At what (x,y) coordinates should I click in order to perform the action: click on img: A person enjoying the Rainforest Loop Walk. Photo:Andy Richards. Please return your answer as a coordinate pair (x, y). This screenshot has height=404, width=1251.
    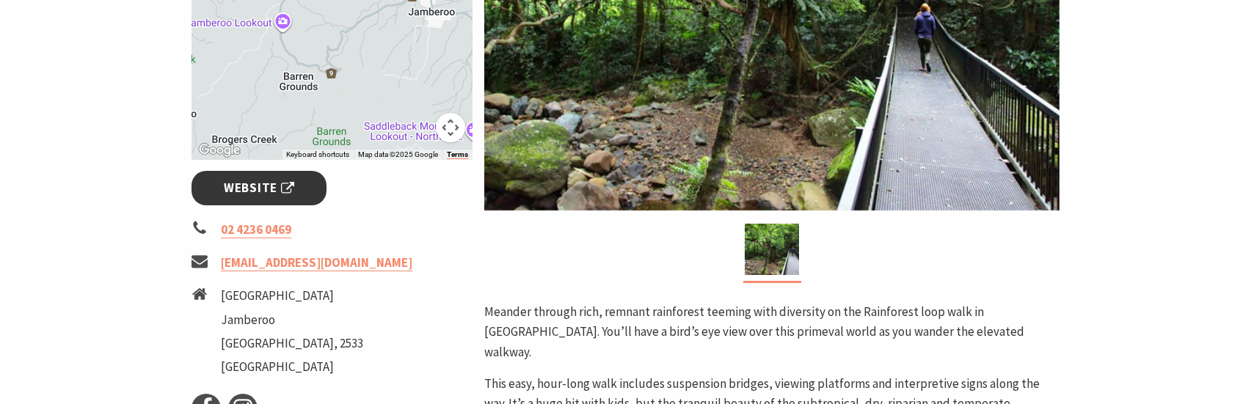
    Looking at the image, I should click on (772, 250).